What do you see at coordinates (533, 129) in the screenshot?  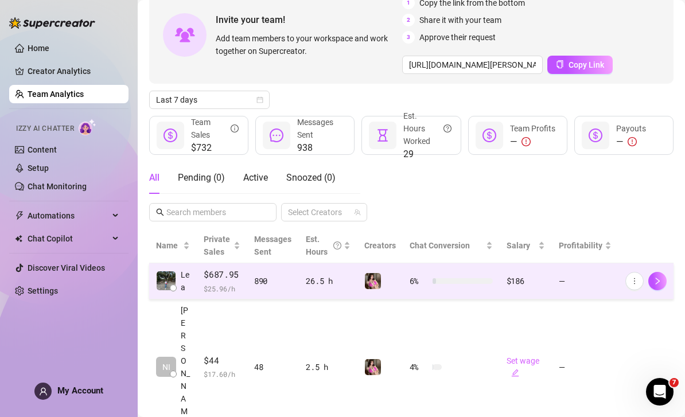 I see `span: Team Profits` at bounding box center [533, 129].